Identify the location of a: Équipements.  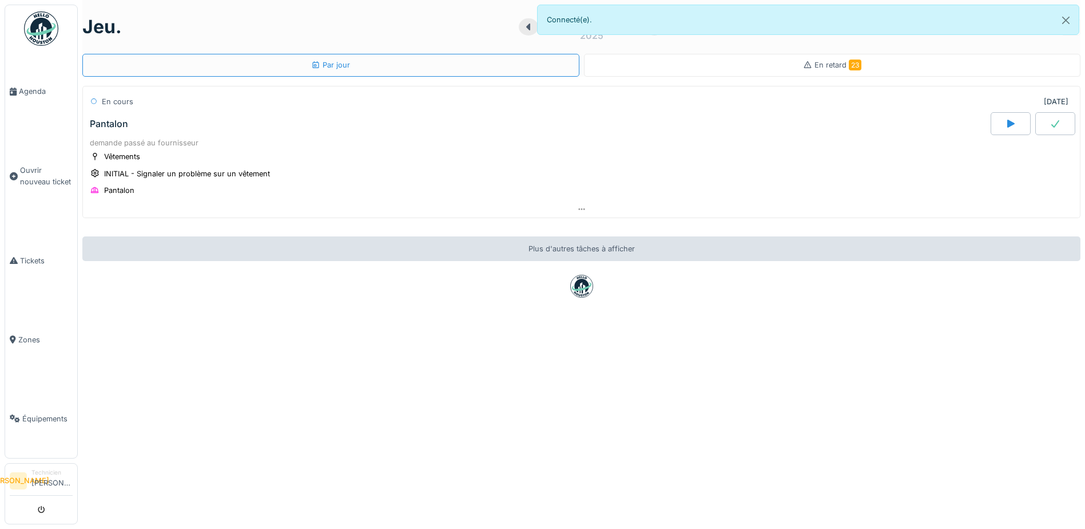
(41, 418).